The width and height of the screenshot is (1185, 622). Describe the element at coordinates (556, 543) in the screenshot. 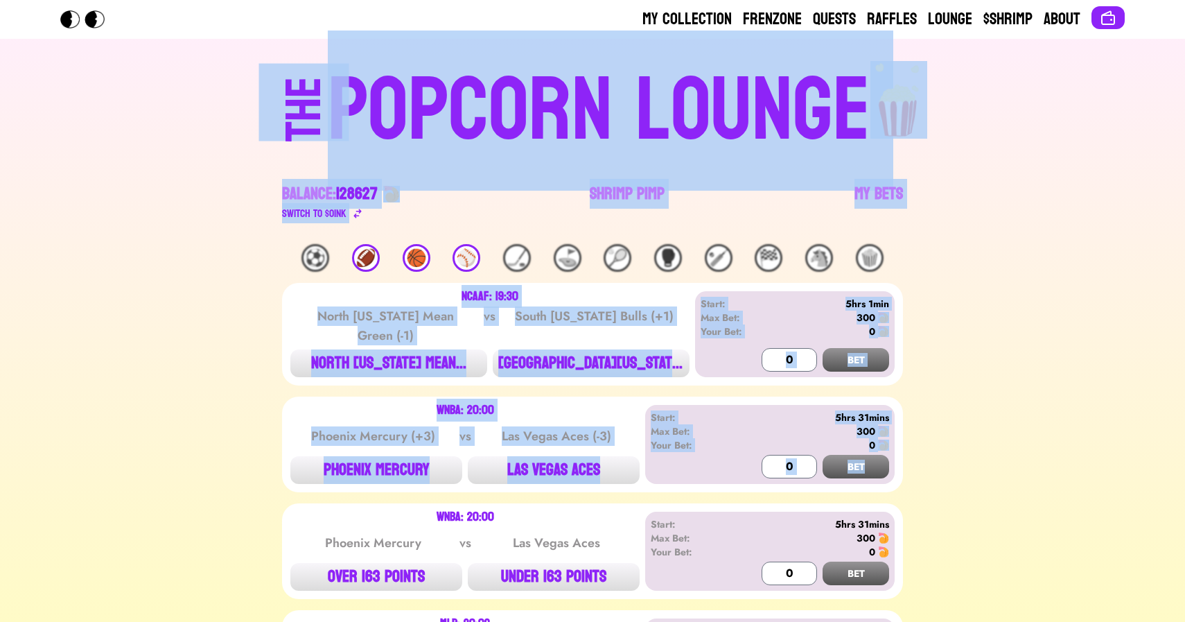

I see `div: Las Vegas Aces` at that location.